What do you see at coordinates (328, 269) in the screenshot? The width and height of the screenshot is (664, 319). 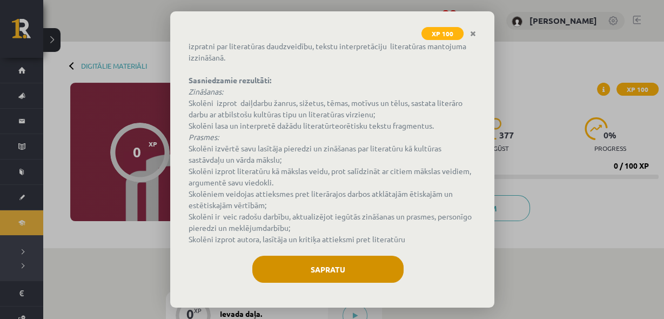 I see `button: Sapratu` at bounding box center [328, 269].